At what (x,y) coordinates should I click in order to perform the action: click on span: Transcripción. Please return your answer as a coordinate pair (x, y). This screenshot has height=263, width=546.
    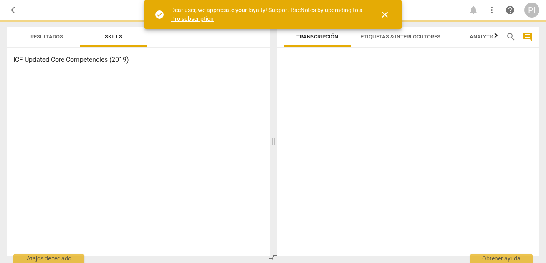
    Looking at the image, I should click on (317, 36).